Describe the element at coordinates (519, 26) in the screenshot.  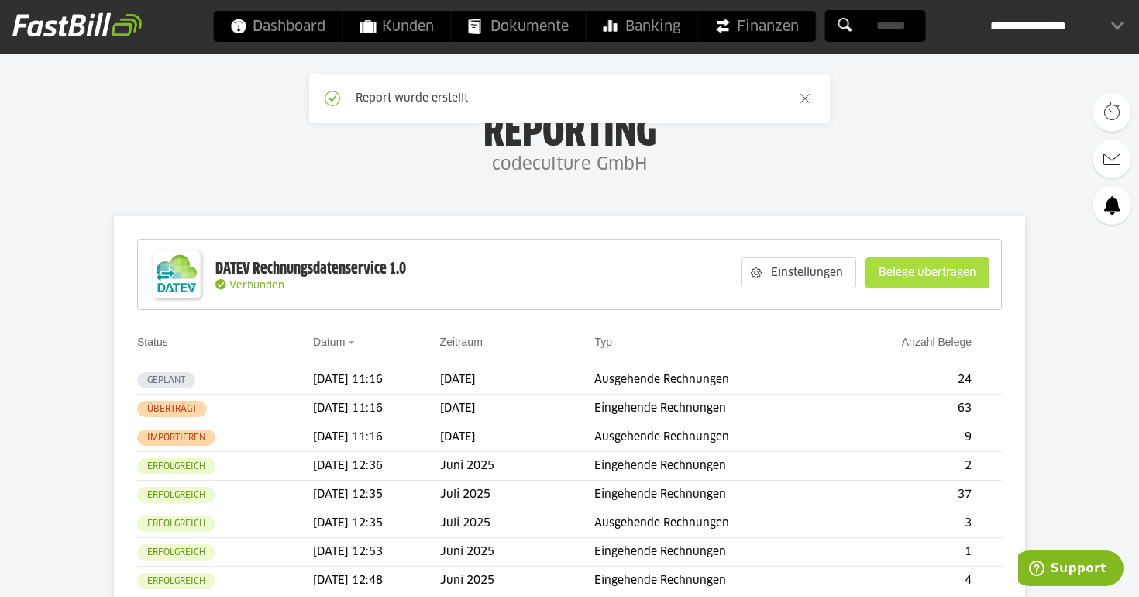
I see `a: Dokumente` at that location.